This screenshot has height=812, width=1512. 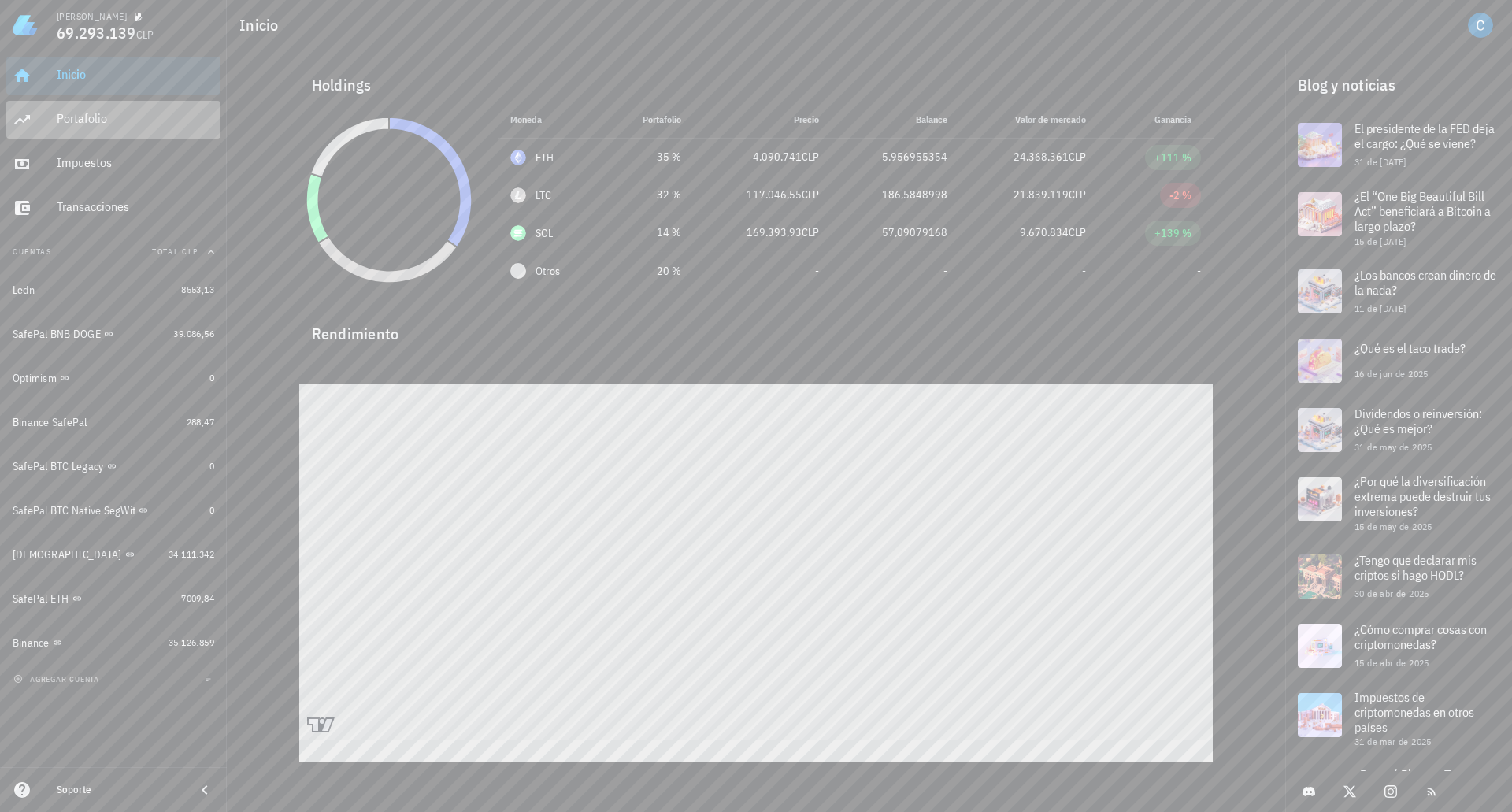 I want to click on div: LTC, so click(x=543, y=196).